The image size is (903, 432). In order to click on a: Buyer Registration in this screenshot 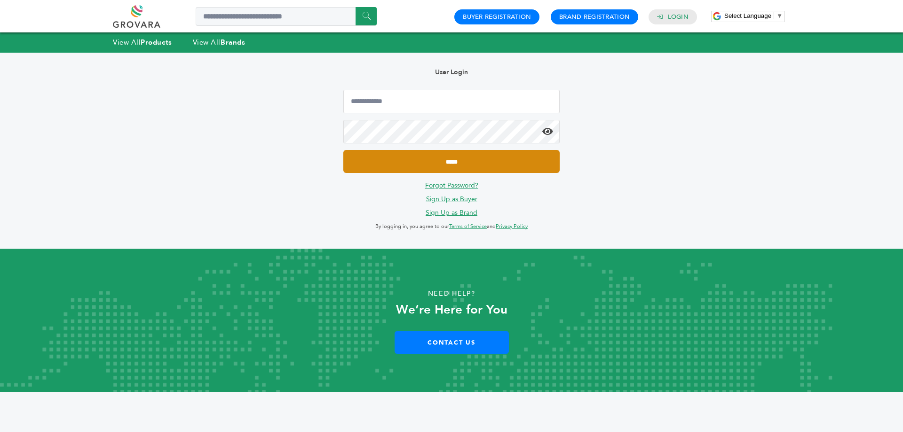, I will do `click(497, 17)`.